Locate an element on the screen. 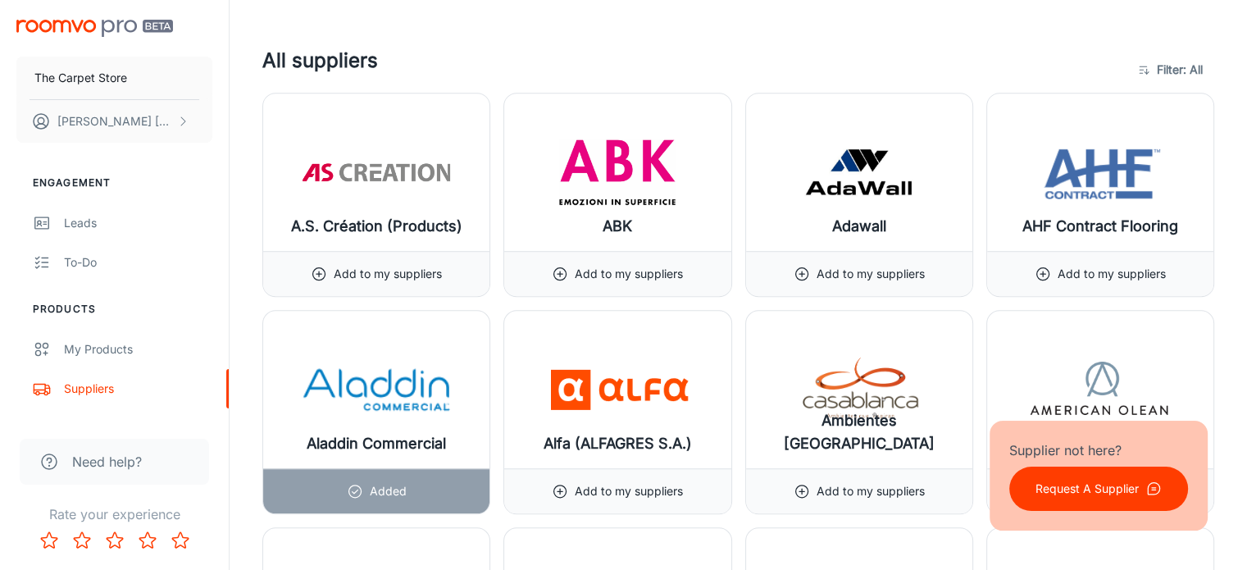 The width and height of the screenshot is (1247, 570). div: QR Codes is located at coordinates (138, 428).